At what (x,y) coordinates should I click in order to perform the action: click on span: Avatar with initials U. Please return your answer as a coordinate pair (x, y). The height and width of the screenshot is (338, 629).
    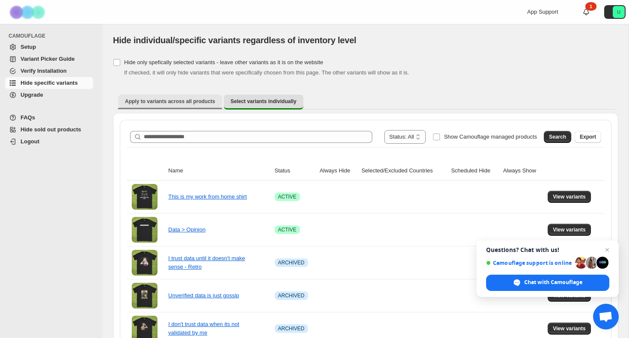
    Looking at the image, I should click on (619, 12).